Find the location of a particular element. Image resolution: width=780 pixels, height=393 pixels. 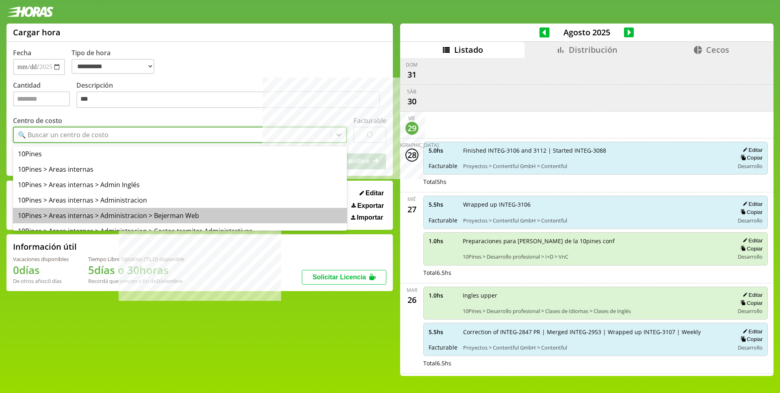

span: Solicitar Licencia is located at coordinates (339, 277).